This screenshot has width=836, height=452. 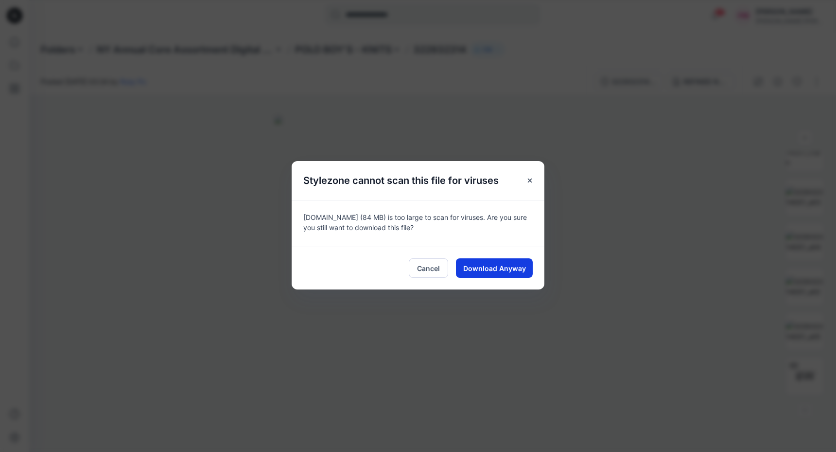 I want to click on span: Cancel, so click(x=428, y=268).